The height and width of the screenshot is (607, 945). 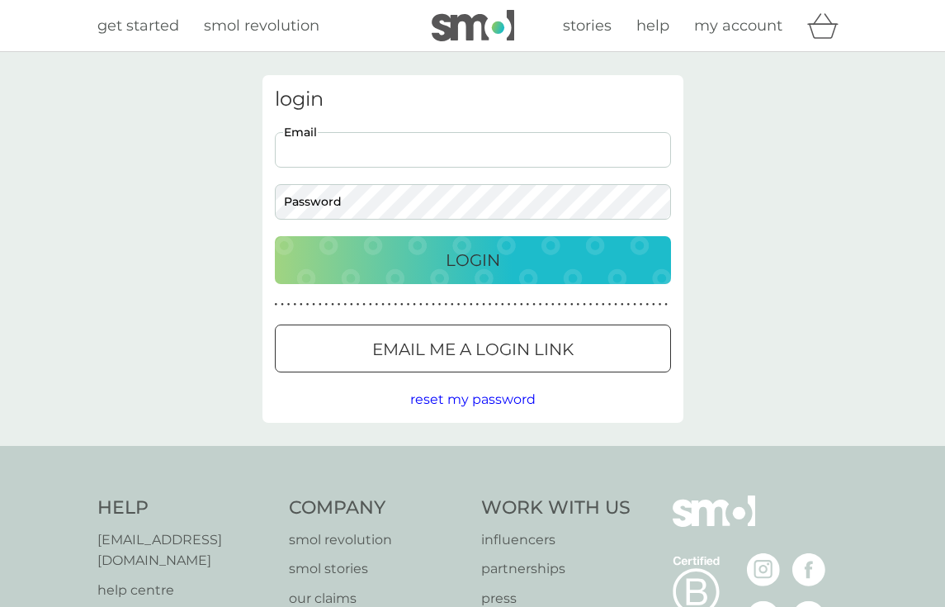 I want to click on a: stories, so click(x=587, y=26).